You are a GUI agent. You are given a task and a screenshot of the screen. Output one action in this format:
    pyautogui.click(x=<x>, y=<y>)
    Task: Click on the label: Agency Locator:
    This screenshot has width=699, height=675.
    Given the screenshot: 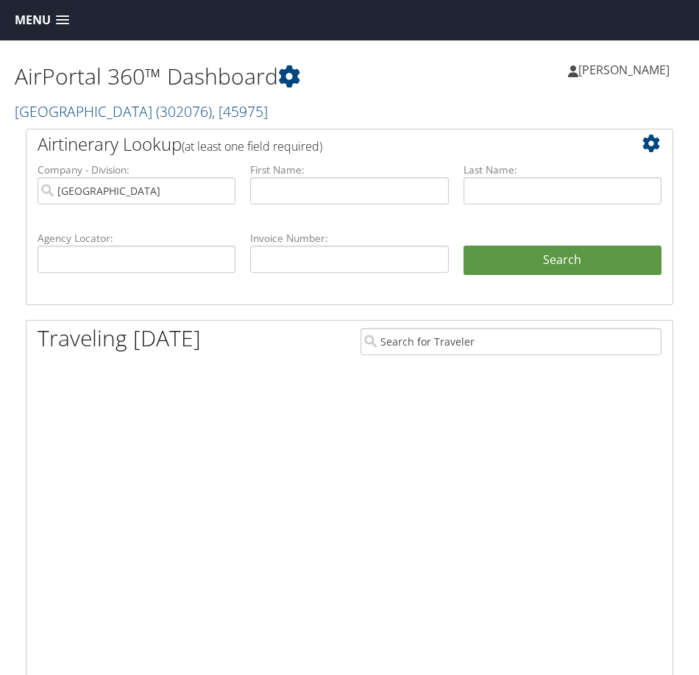 What is the action you would take?
    pyautogui.click(x=136, y=238)
    